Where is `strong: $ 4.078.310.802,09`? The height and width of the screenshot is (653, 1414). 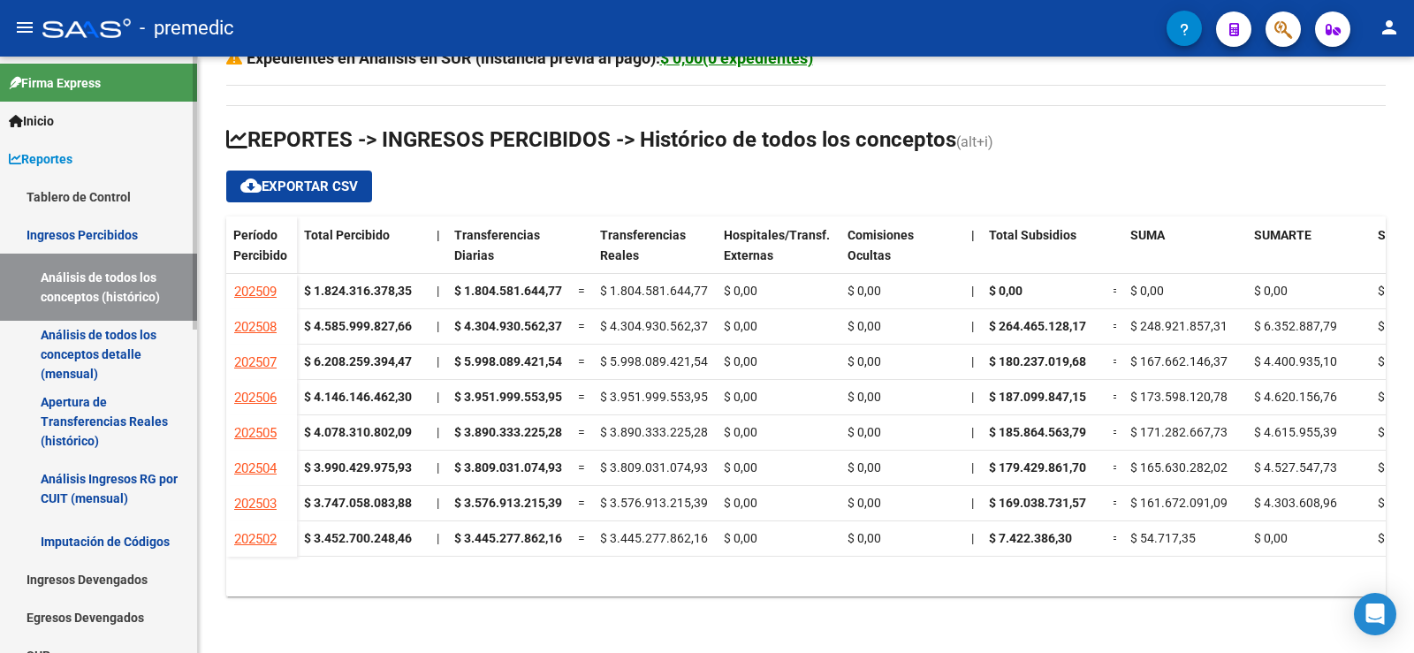 strong: $ 4.078.310.802,09 is located at coordinates (358, 432).